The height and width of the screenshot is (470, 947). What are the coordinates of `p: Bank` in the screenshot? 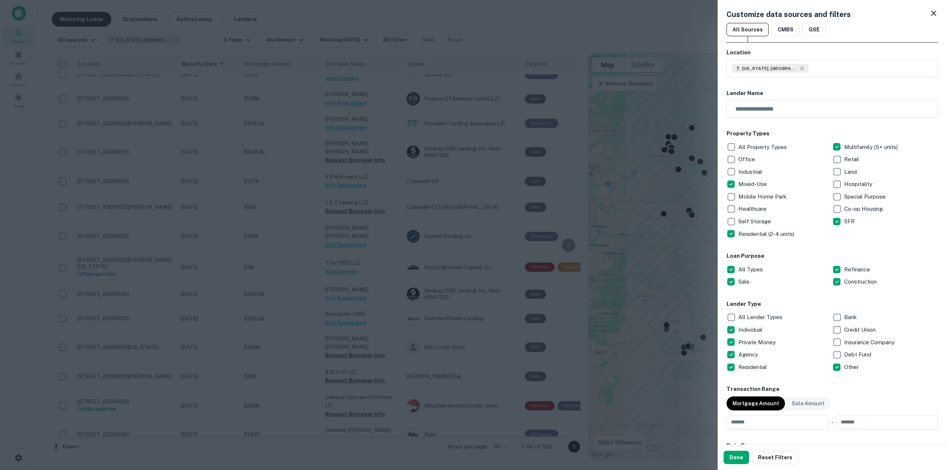 It's located at (852, 318).